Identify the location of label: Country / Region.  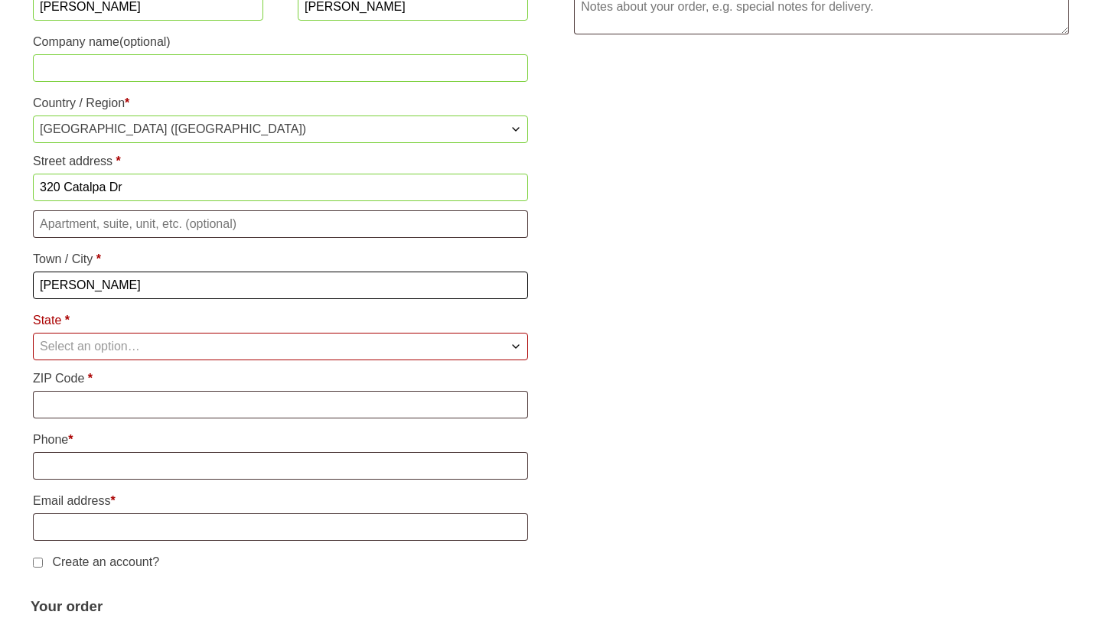
(280, 103).